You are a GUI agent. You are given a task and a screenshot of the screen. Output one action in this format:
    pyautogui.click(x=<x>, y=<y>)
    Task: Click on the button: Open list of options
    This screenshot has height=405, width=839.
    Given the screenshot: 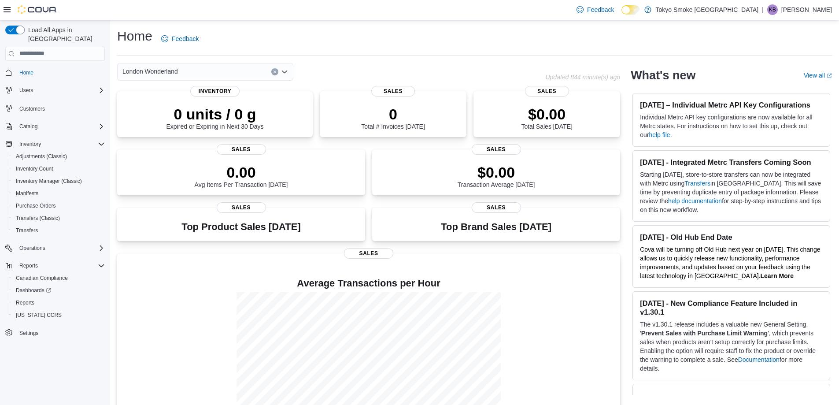 What is the action you would take?
    pyautogui.click(x=285, y=72)
    